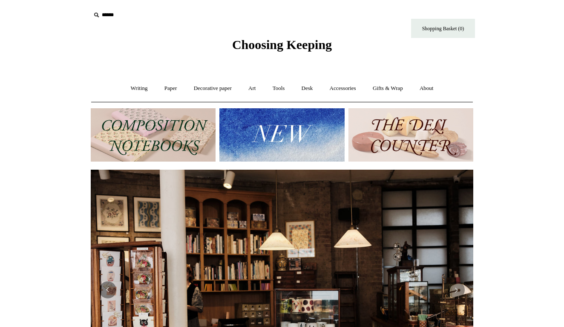 The image size is (564, 327). What do you see at coordinates (388, 88) in the screenshot?
I see `a: Gifts & Wrap` at bounding box center [388, 88].